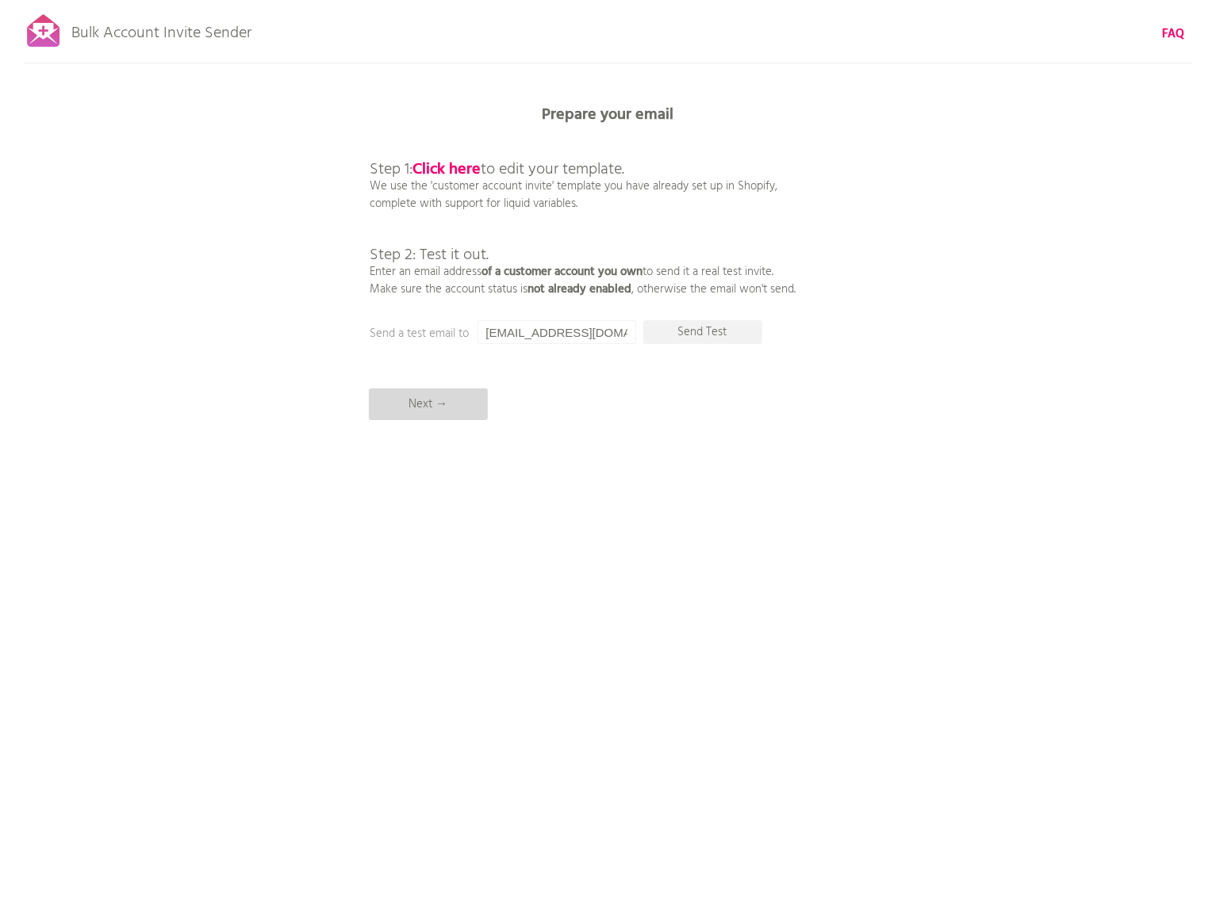 The width and height of the screenshot is (1216, 898). What do you see at coordinates (529, 334) in the screenshot?
I see `p: Send a test email to` at bounding box center [529, 334].